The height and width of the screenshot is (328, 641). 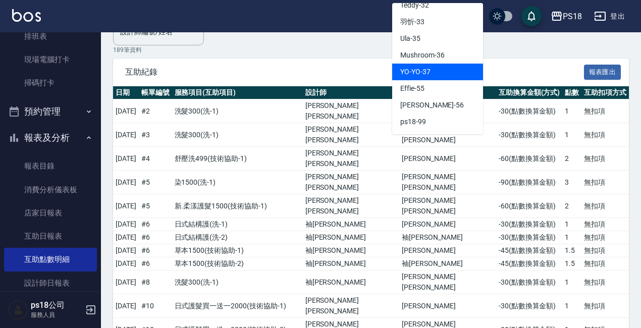 I want to click on span: Mushroom -36, so click(x=422, y=55).